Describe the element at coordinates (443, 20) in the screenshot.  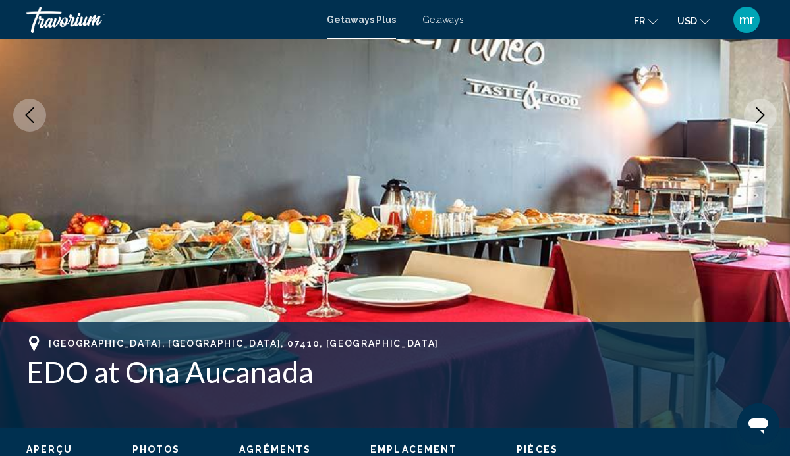
I see `span: Getaways` at that location.